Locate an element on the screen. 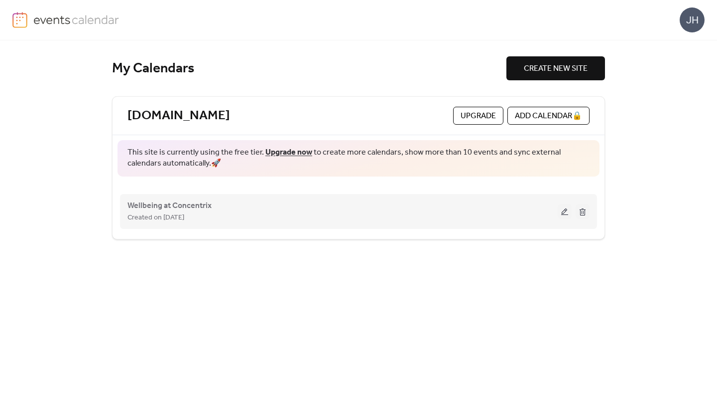 Image resolution: width=717 pixels, height=405 pixels. a: Wellbeing at Concentrix is located at coordinates (169, 205).